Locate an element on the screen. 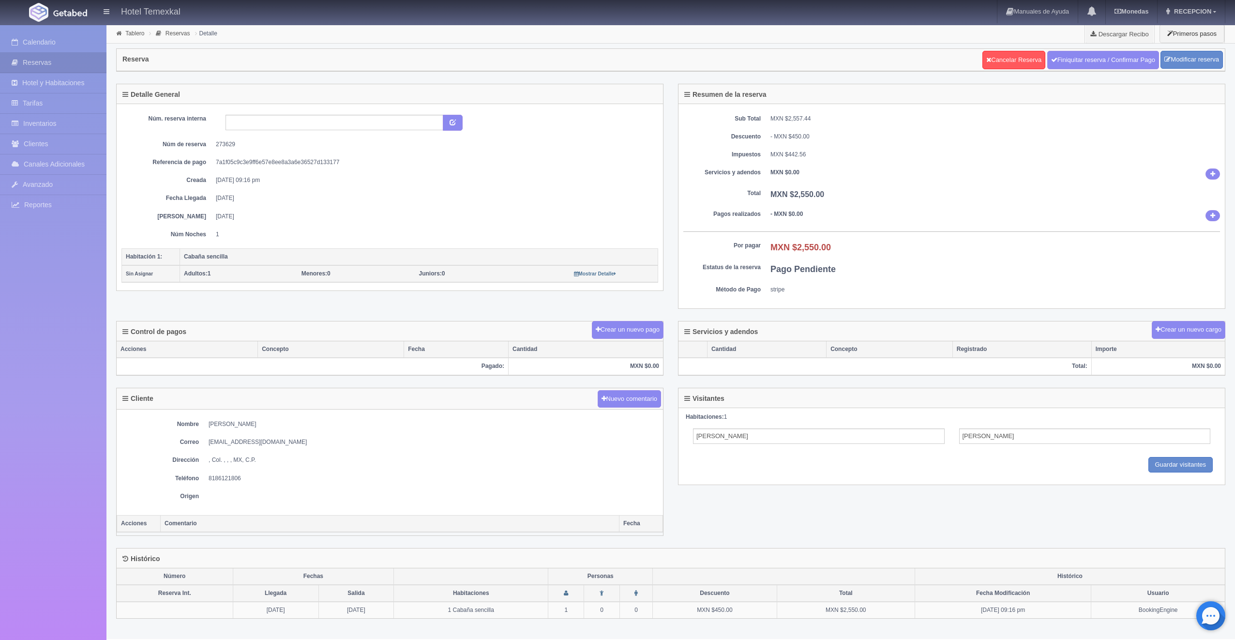  th: Personas is located at coordinates (601, 576).